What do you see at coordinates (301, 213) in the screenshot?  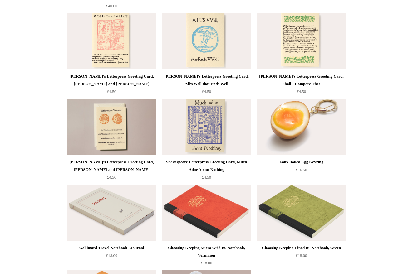 I see `a: Choosing Keeping Lined B6 Notebook, Green Choosing Keeping Lined B6 Notebook, Green` at bounding box center [301, 213].